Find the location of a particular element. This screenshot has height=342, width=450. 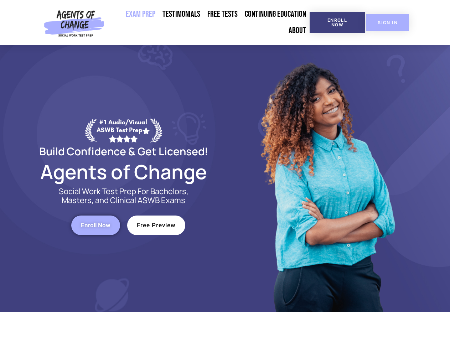

h2: Agents of Change is located at coordinates (124, 172).